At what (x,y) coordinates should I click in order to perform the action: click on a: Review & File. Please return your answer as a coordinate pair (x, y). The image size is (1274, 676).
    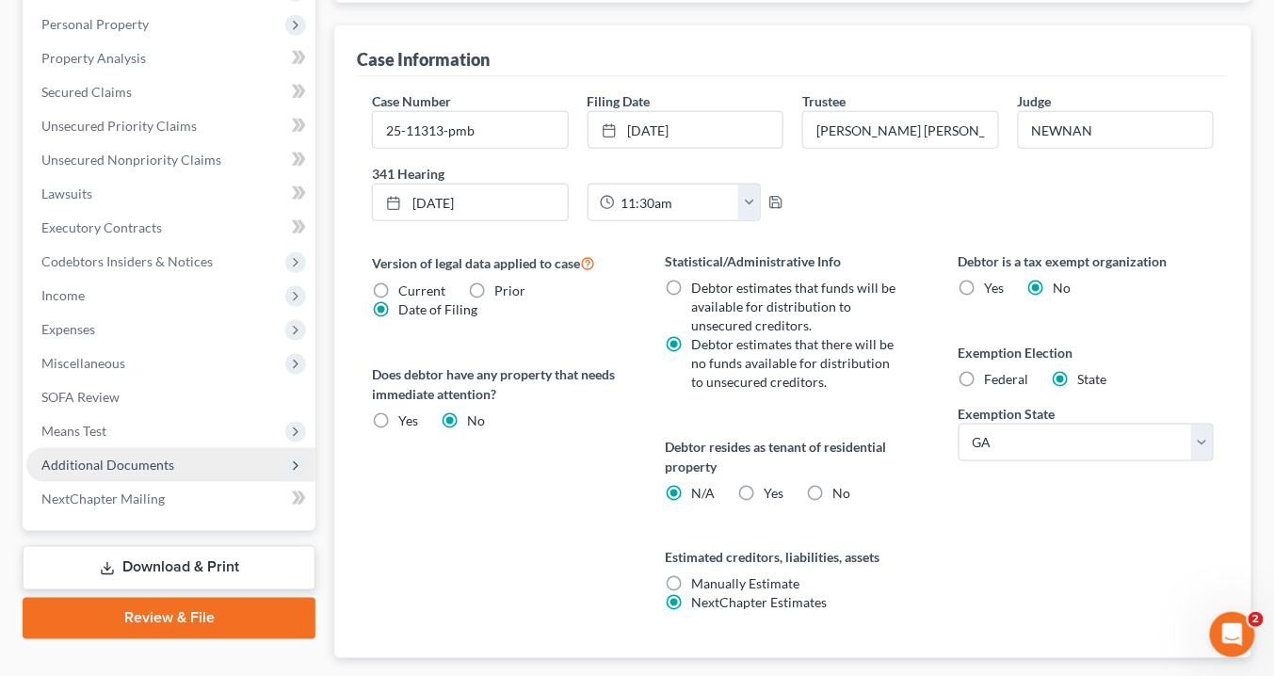
    Looking at the image, I should click on (169, 618).